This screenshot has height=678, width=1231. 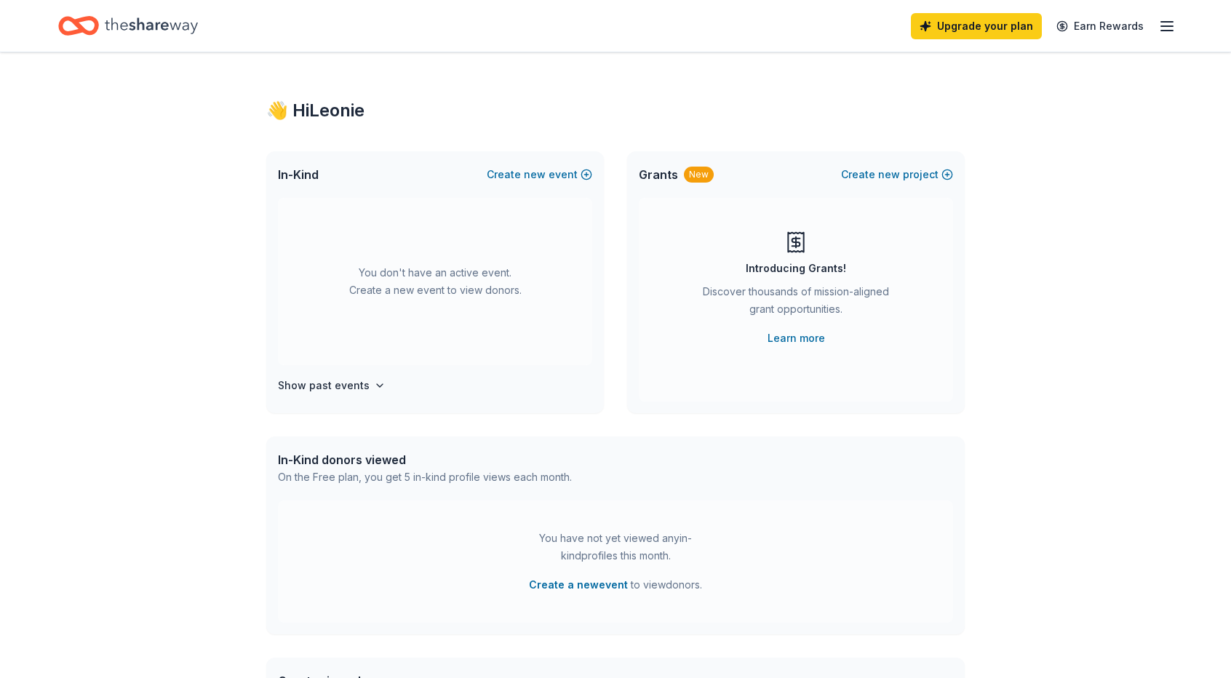 What do you see at coordinates (425, 460) in the screenshot?
I see `div: In-Kind donors viewed` at bounding box center [425, 460].